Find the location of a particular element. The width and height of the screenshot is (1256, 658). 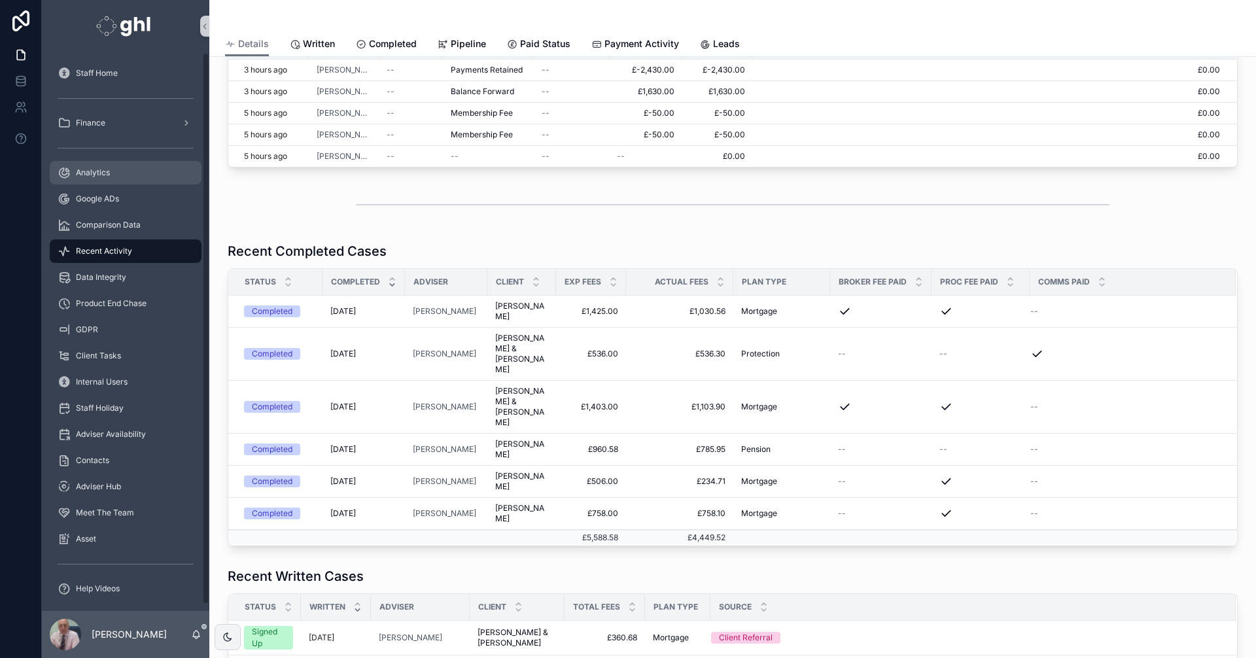

span: £-2,430.00 is located at coordinates (718, 70).